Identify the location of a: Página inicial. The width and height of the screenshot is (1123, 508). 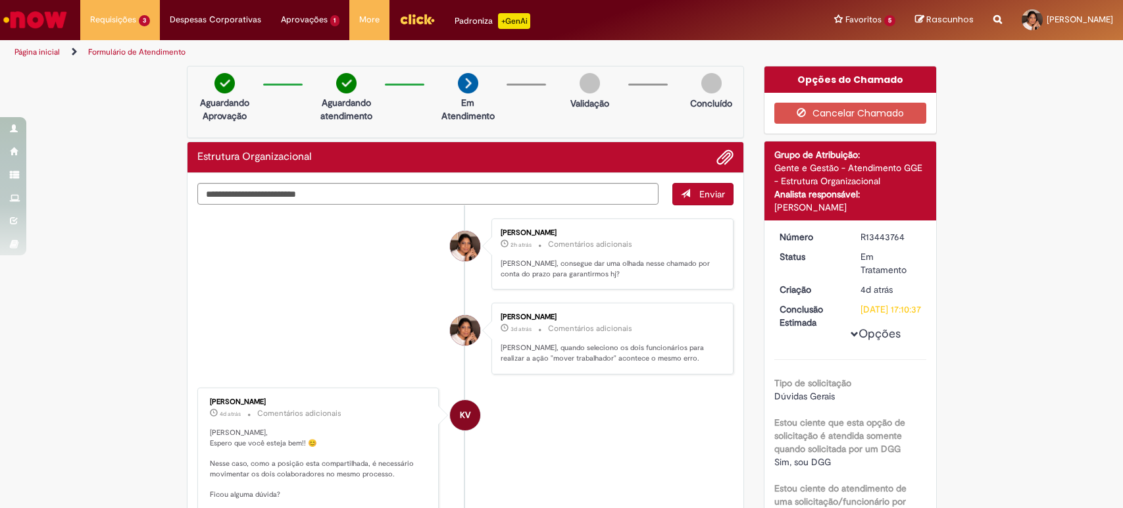
(37, 52).